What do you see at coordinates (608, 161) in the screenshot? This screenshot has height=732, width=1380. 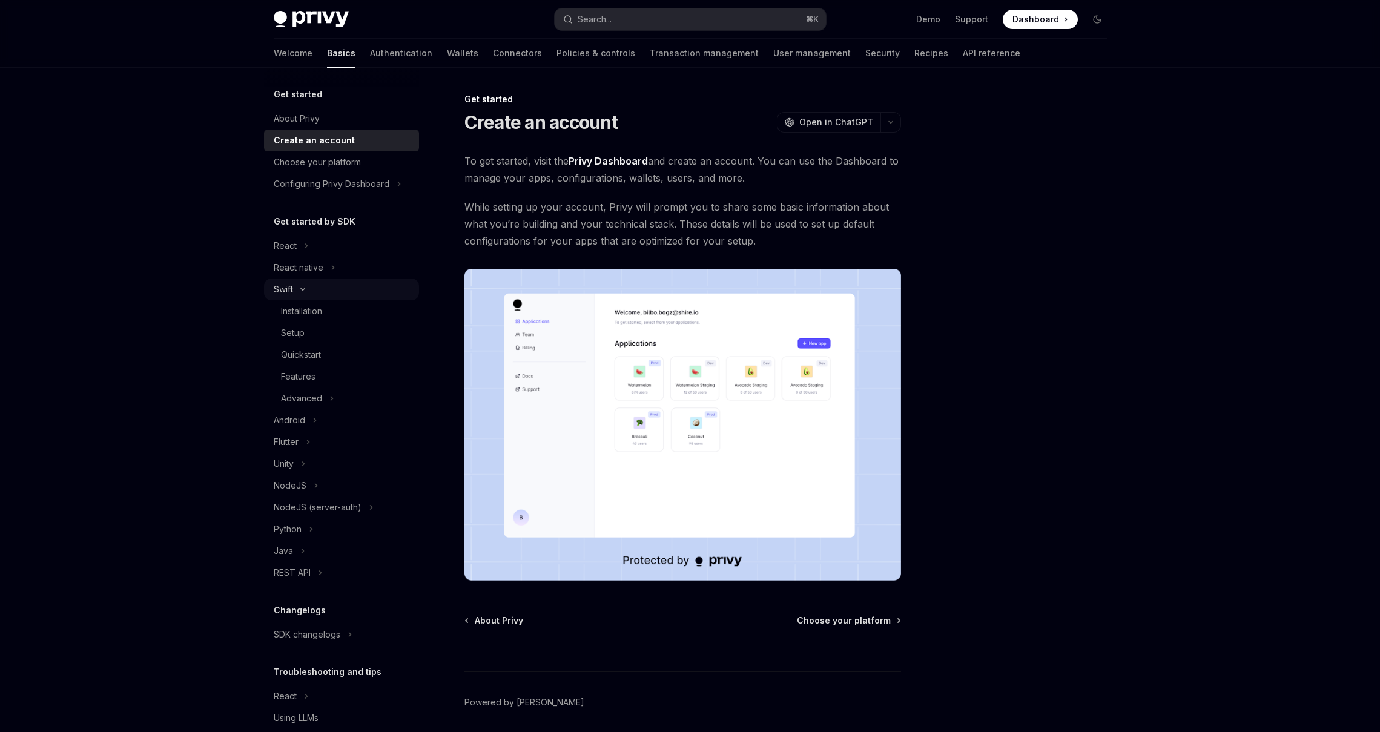 I see `a: Privy Dashboard` at bounding box center [608, 161].